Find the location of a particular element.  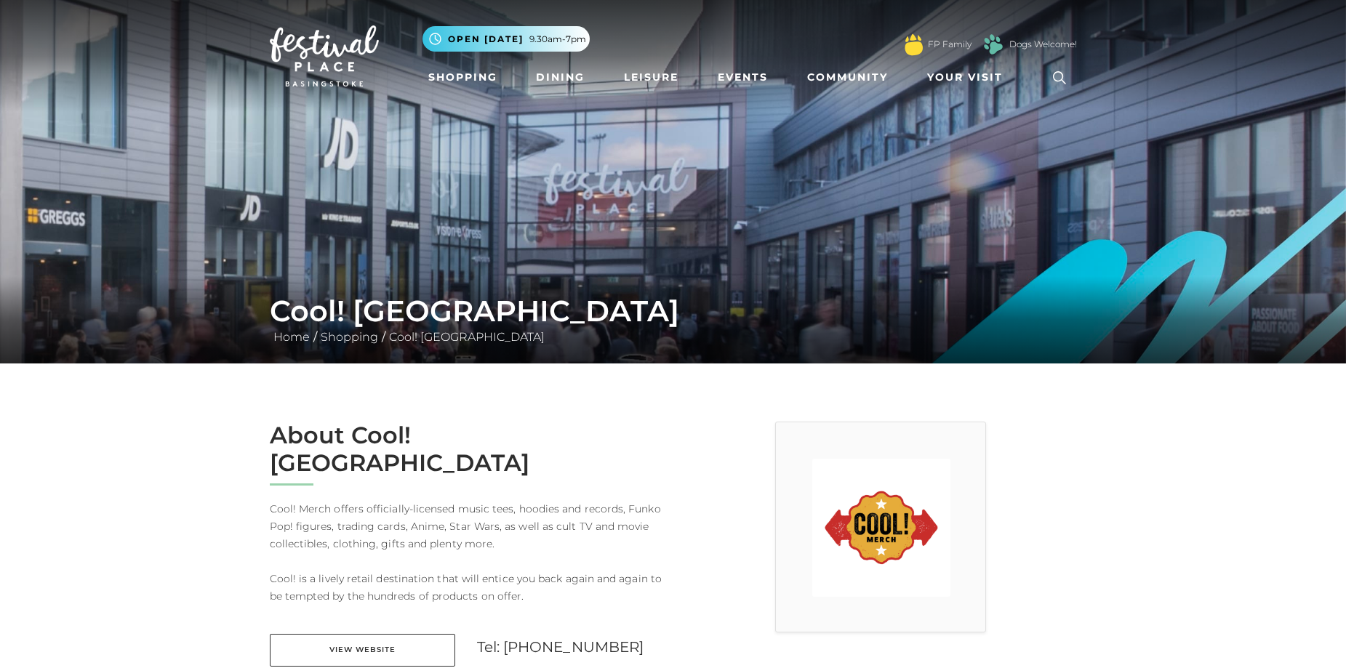

a: Dining is located at coordinates (560, 77).